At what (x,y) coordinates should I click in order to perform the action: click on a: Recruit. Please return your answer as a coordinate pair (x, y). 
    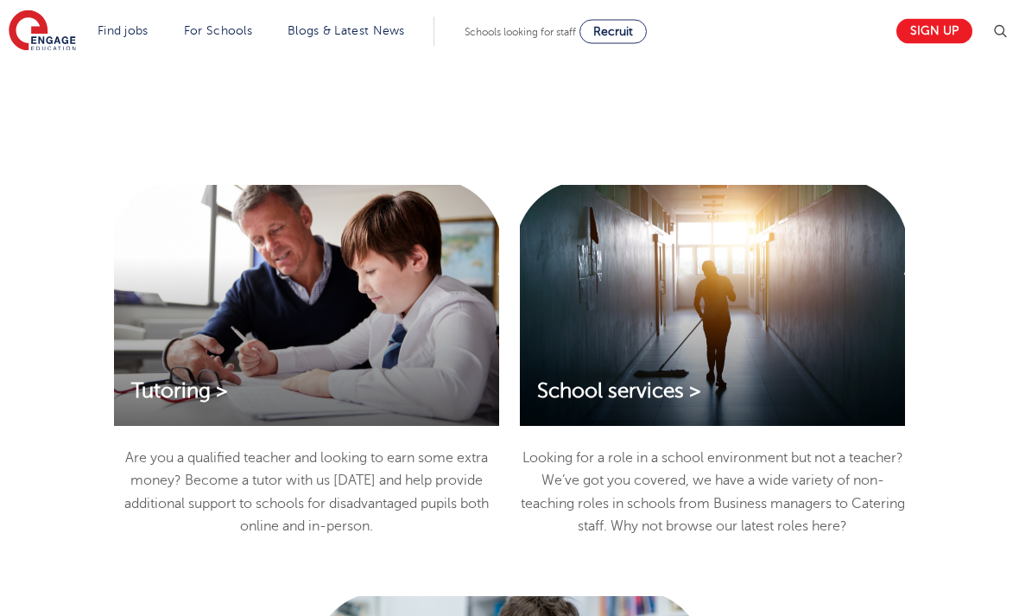
    Looking at the image, I should click on (613, 32).